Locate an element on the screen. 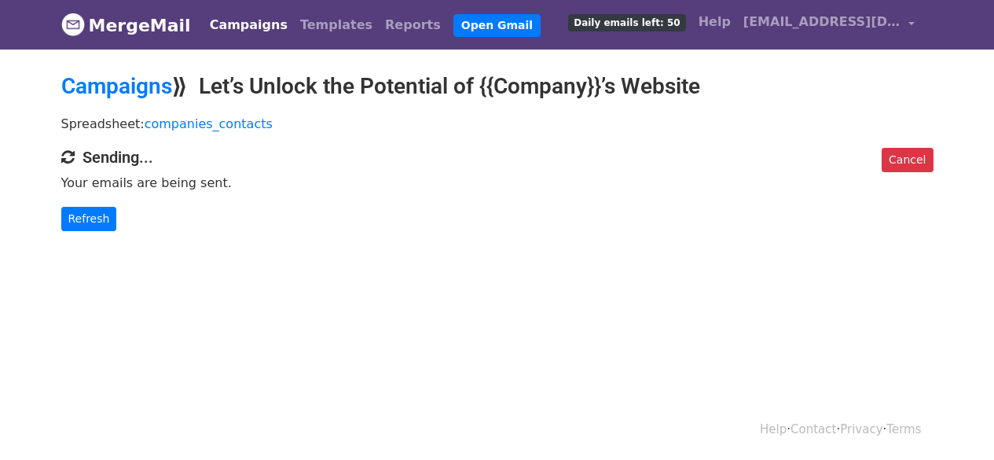  a: Contact is located at coordinates (814, 429).